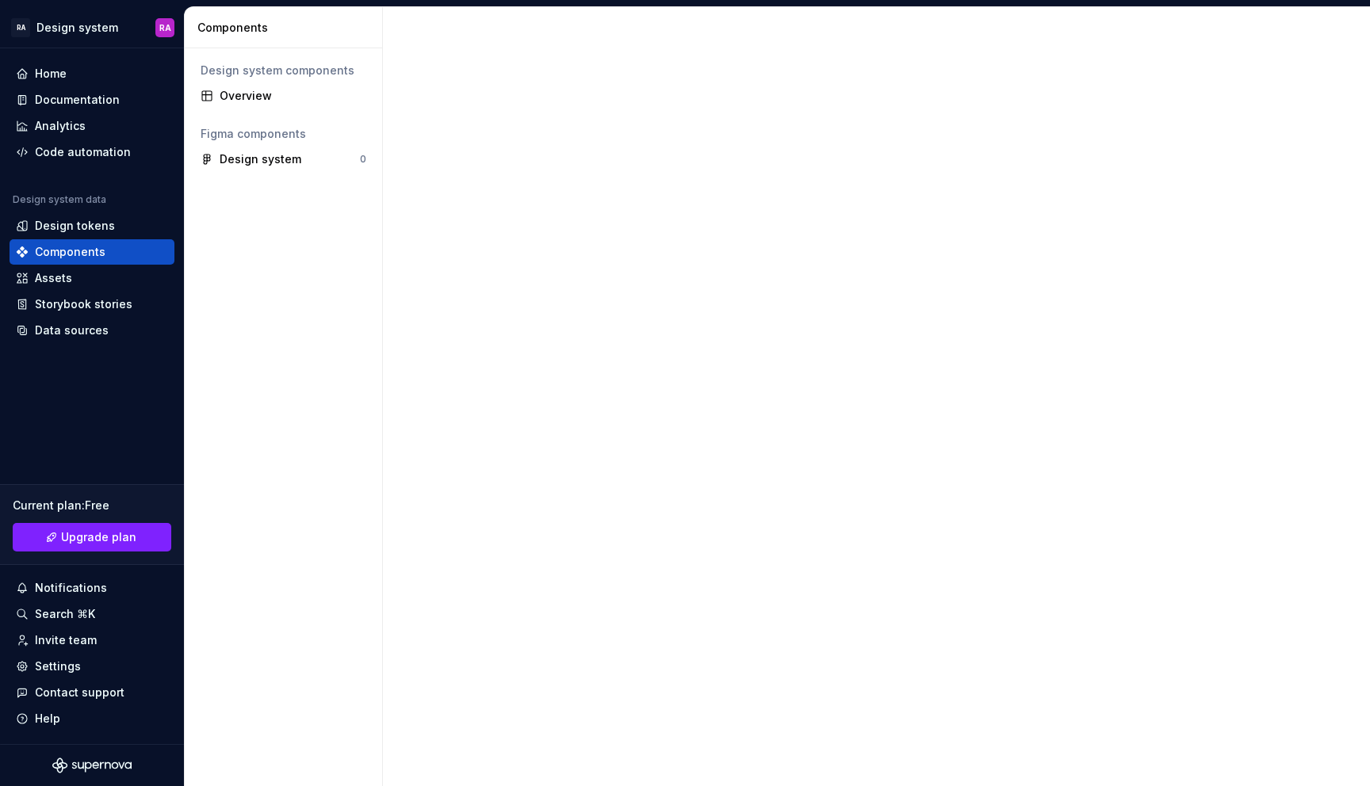 The image size is (1370, 786). What do you see at coordinates (58, 667) in the screenshot?
I see `div: Settings` at bounding box center [58, 667].